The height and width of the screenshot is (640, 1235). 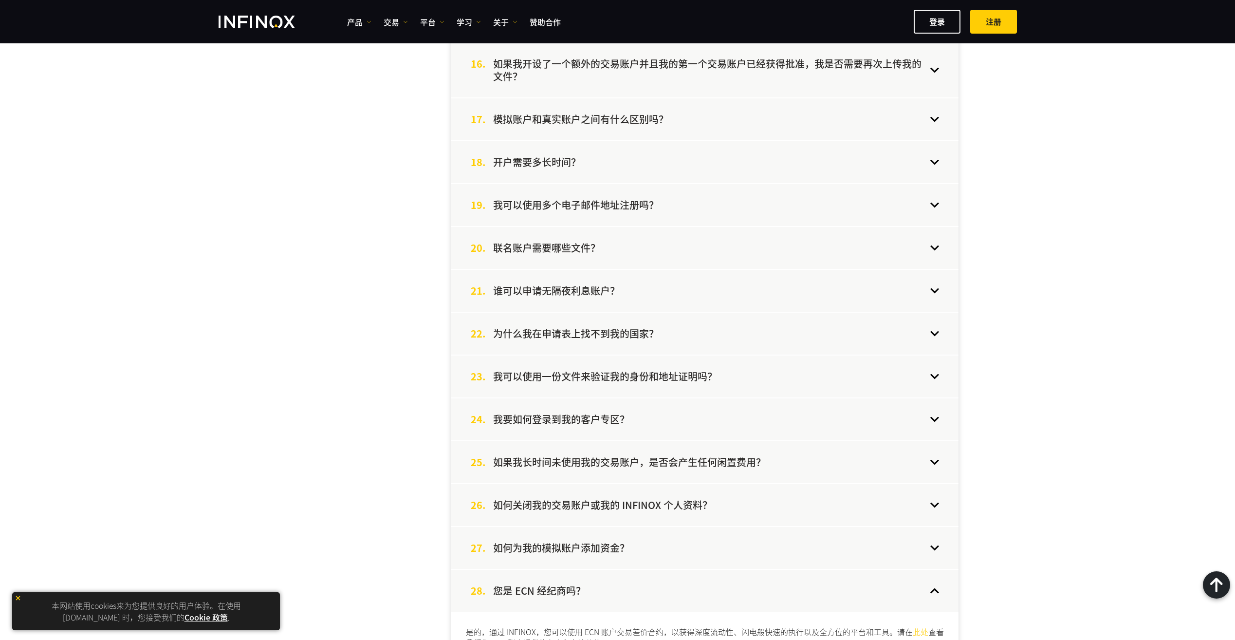 What do you see at coordinates (581, 119) in the screenshot?
I see `h4: 模拟账户和真实账户之间有什么区别吗？` at bounding box center [581, 119].